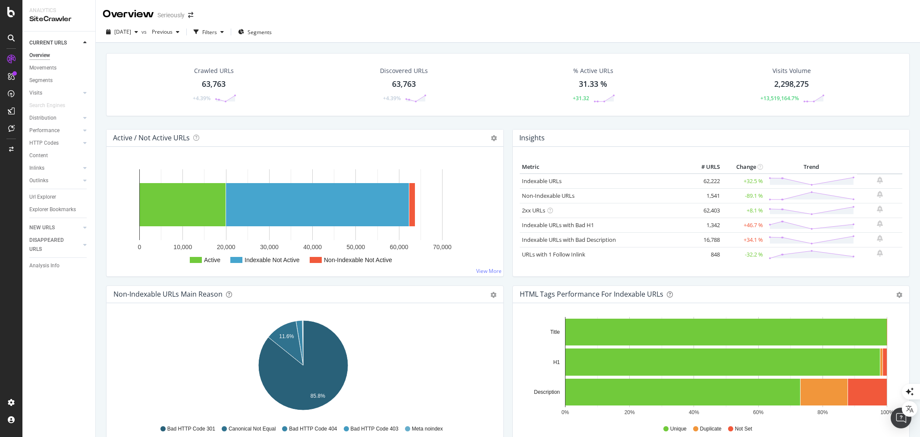  What do you see at coordinates (55, 180) in the screenshot?
I see `a: Outlinks` at bounding box center [55, 180].